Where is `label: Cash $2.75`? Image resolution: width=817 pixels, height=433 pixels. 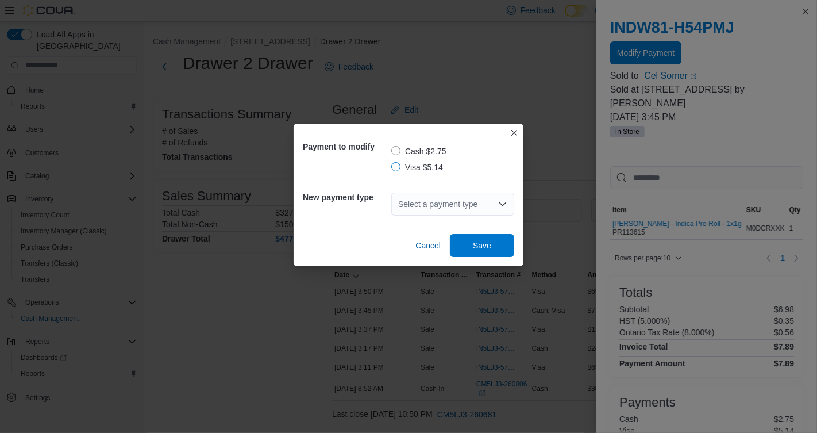 label: Cash $2.75 is located at coordinates (419, 151).